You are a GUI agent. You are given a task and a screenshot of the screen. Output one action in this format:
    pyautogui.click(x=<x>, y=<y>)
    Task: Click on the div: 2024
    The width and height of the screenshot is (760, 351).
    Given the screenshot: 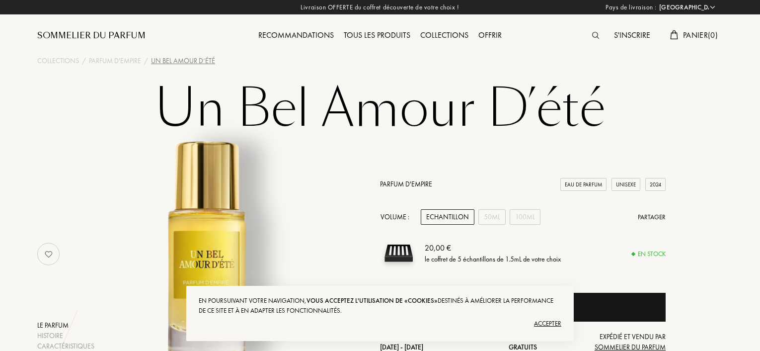 What is the action you would take?
    pyautogui.click(x=655, y=184)
    